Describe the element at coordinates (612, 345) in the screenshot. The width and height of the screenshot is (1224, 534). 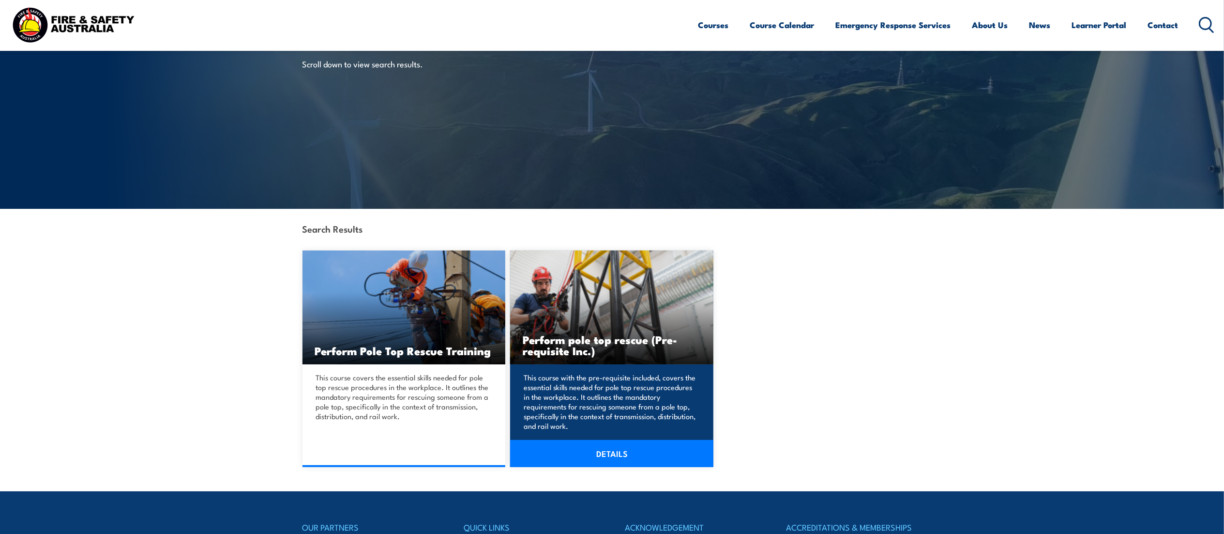
I see `h3: Perform pole top rescue (Pre-requisite Inc.)` at that location.